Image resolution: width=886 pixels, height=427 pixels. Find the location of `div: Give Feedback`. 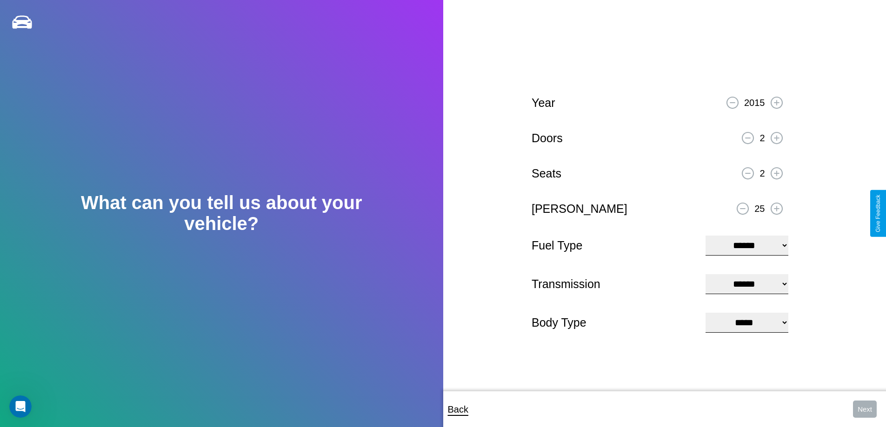

div: Give Feedback is located at coordinates (878, 214).